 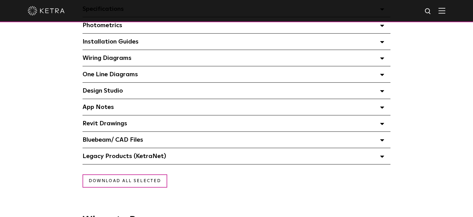 What do you see at coordinates (110, 74) in the screenshot?
I see `span: One Line Diagrams` at bounding box center [110, 74].